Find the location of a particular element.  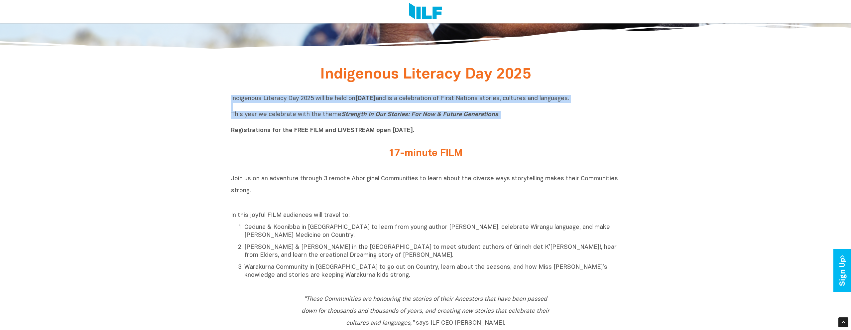

img: Logo is located at coordinates (425, 12).